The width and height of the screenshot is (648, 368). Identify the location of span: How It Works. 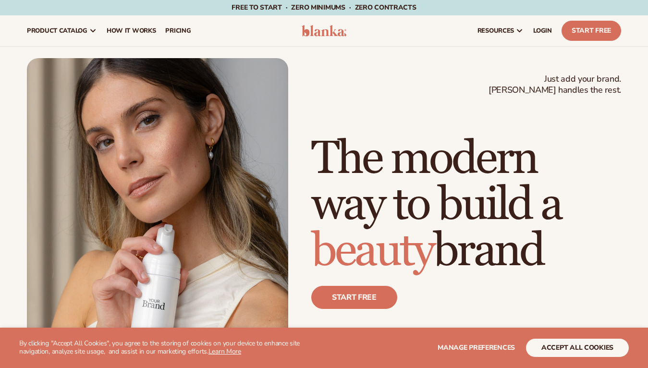
(131, 31).